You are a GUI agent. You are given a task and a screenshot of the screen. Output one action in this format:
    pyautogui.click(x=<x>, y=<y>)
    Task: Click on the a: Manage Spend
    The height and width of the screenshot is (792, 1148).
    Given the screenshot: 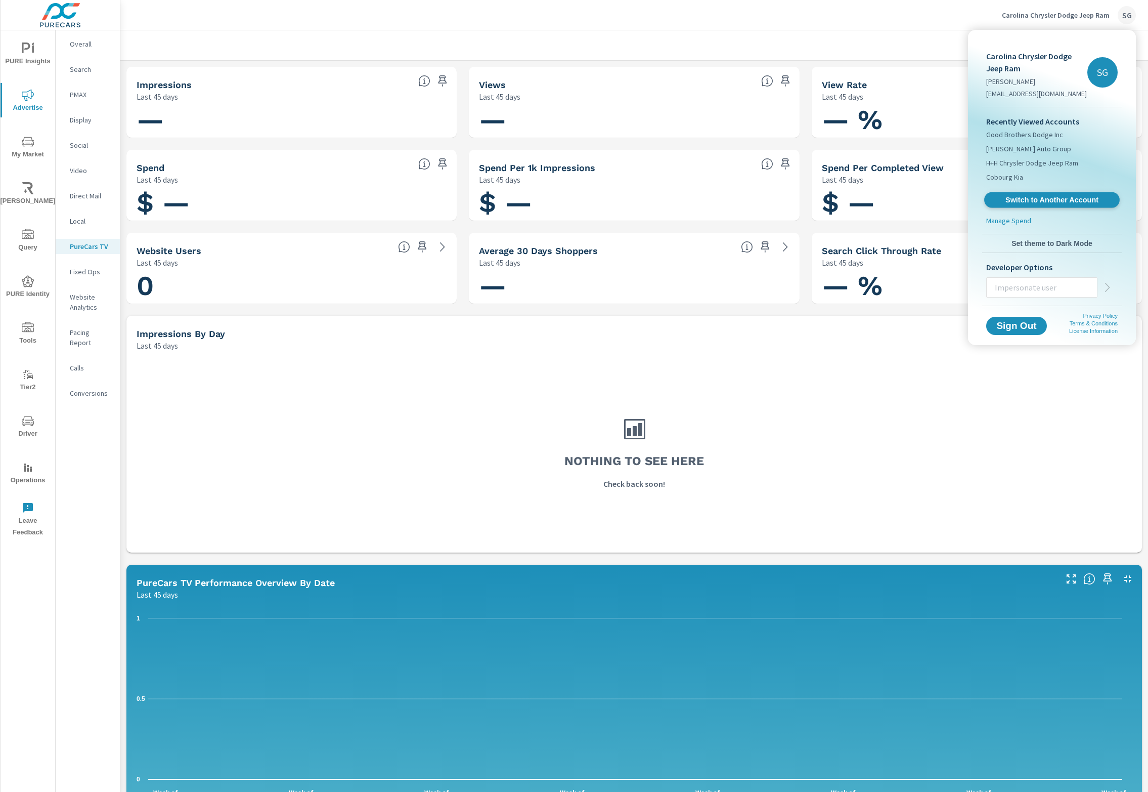 What is the action you would take?
    pyautogui.click(x=1052, y=223)
    